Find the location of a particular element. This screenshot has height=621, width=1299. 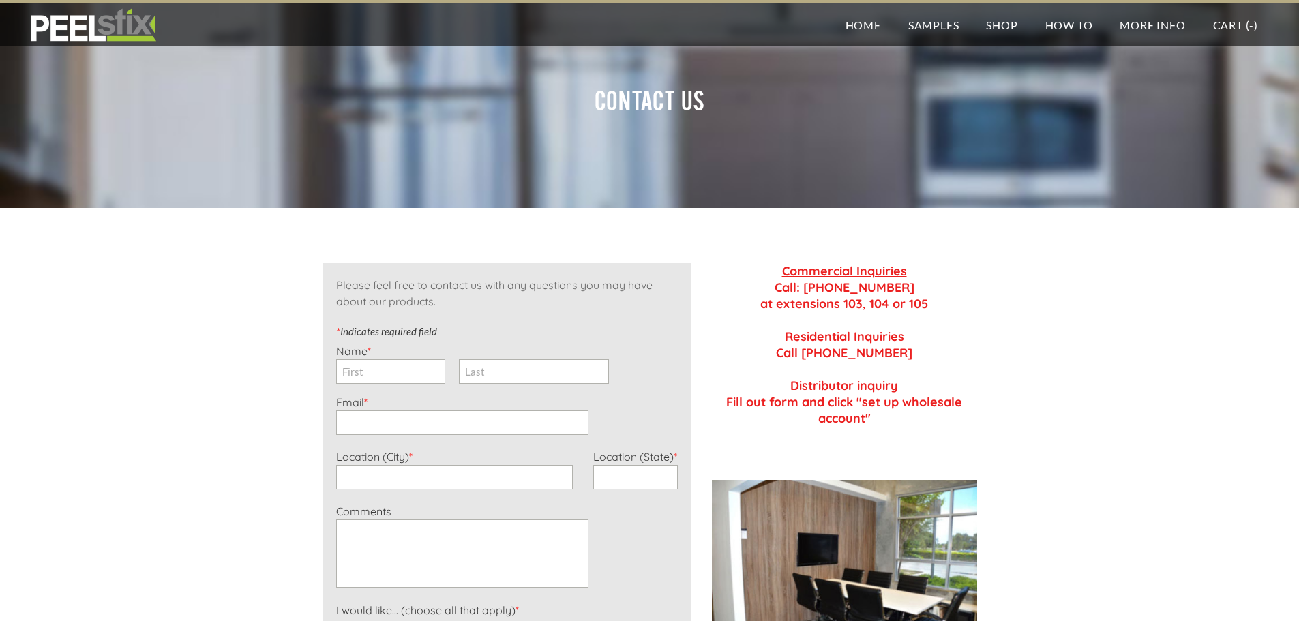

img: REFACE SUPPLIES is located at coordinates (93, 25).